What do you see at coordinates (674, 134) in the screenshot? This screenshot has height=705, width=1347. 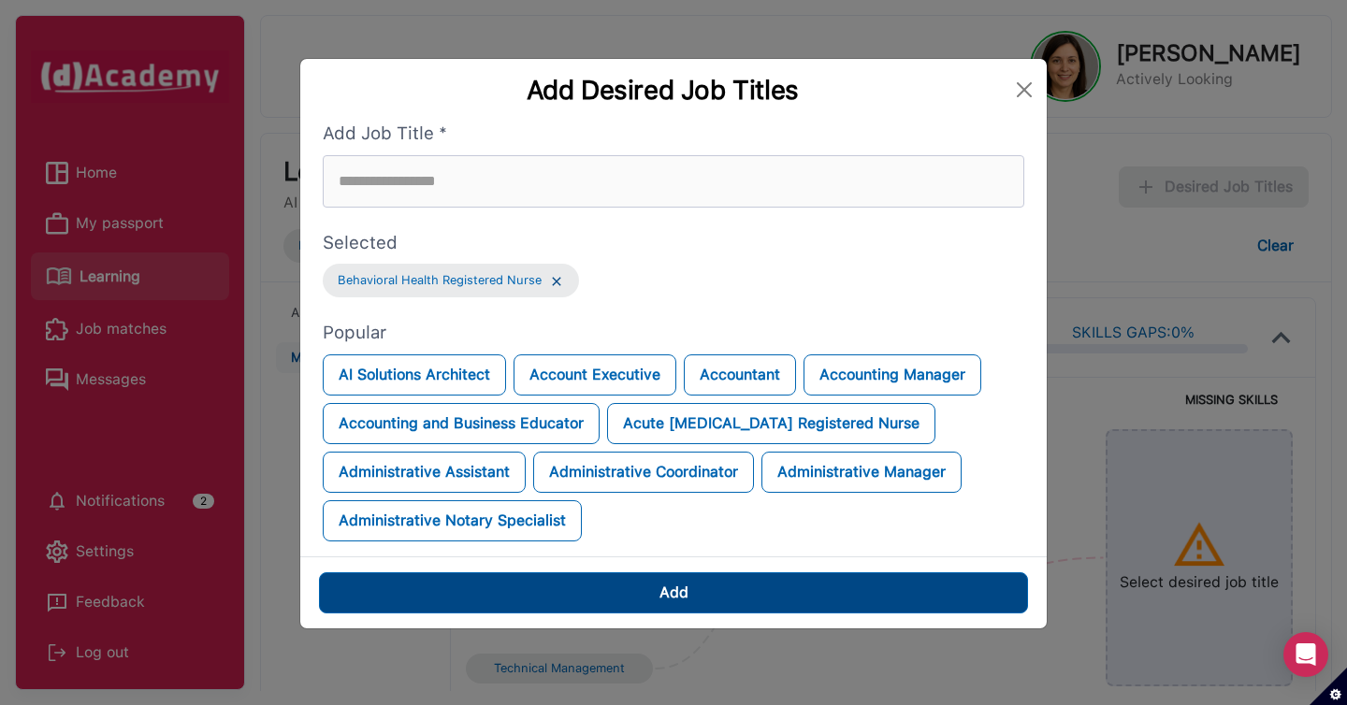 I see `label: Add Job Title *` at bounding box center [674, 134].